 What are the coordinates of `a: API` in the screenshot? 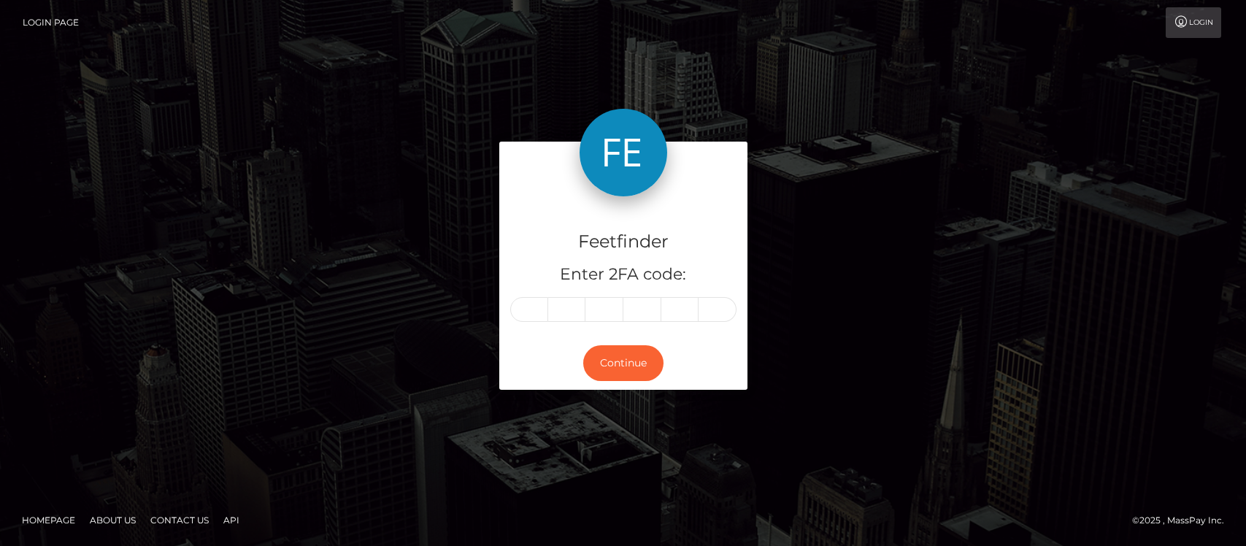 It's located at (231, 520).